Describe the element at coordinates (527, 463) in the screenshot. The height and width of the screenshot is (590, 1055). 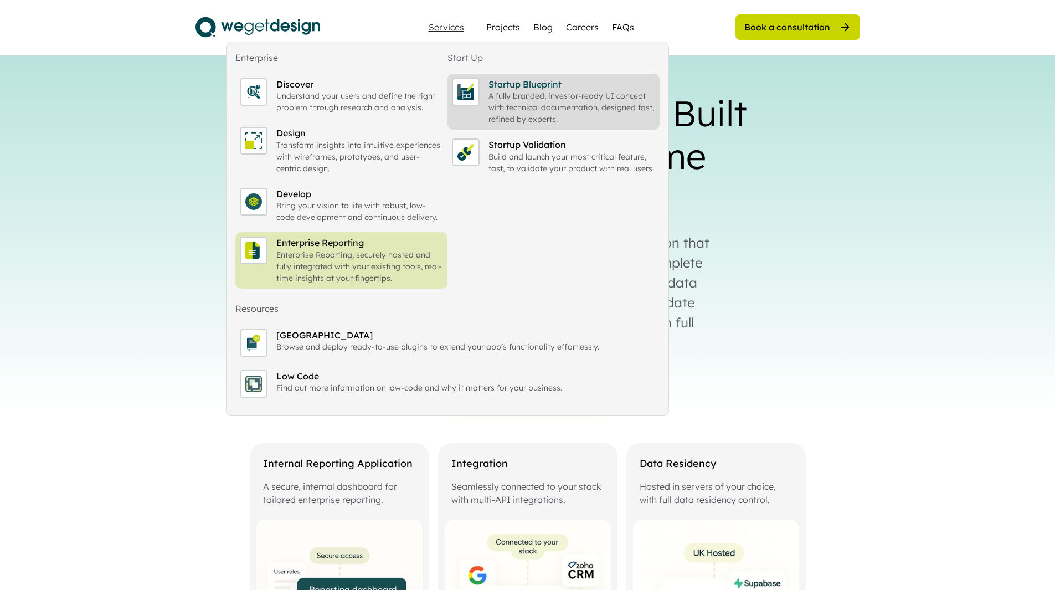
I see `div: Integration` at that location.